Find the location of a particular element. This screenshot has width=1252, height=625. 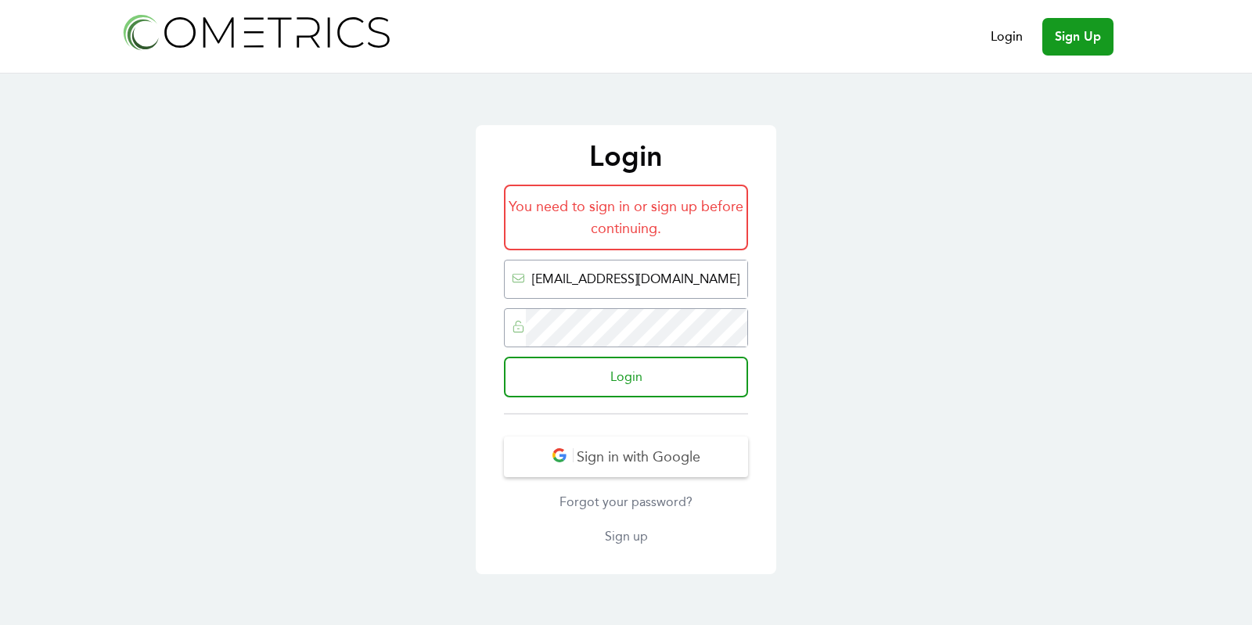

a: Login is located at coordinates (1006, 37).